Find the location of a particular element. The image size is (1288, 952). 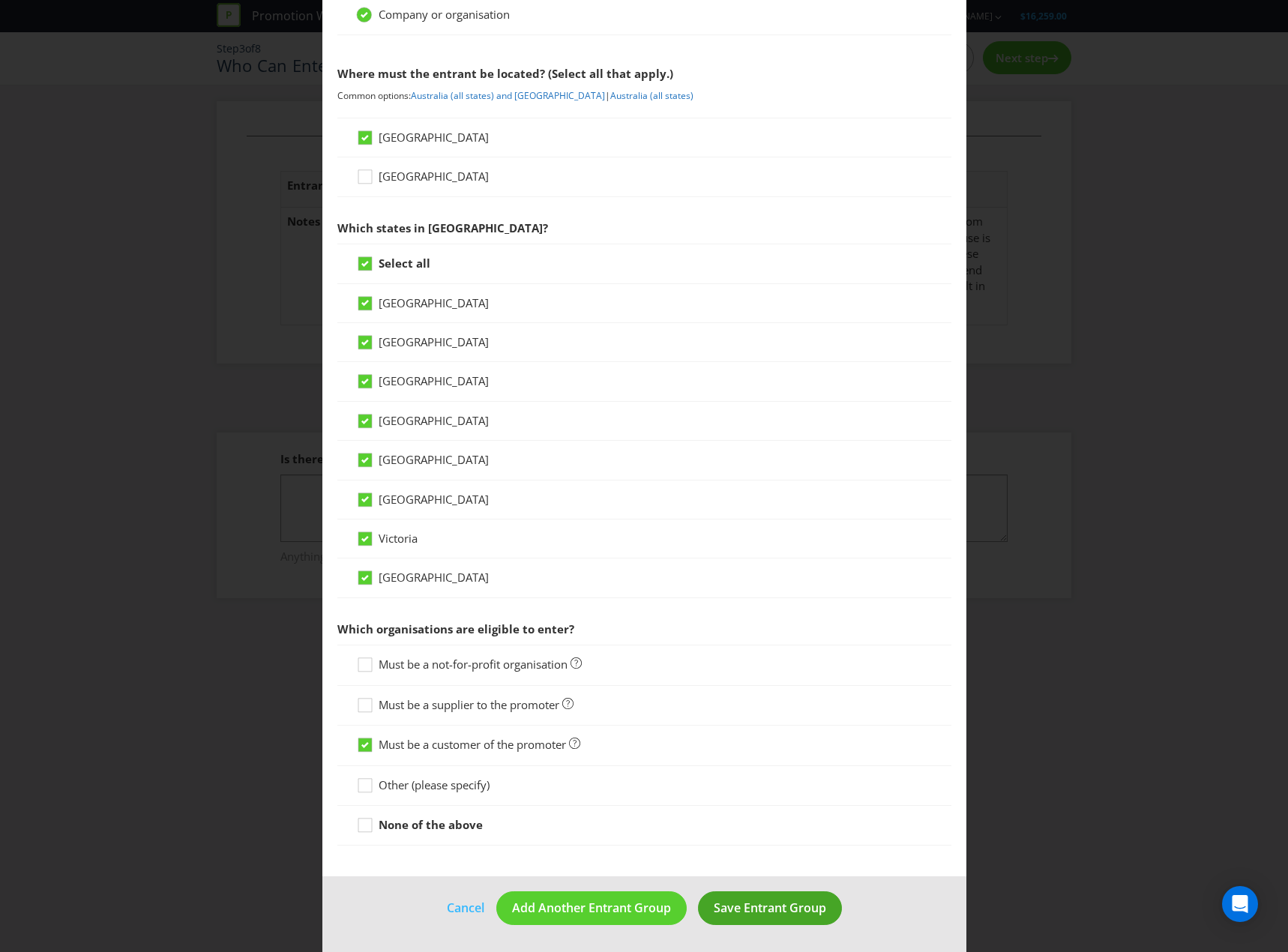

span: Victoria is located at coordinates (398, 538).